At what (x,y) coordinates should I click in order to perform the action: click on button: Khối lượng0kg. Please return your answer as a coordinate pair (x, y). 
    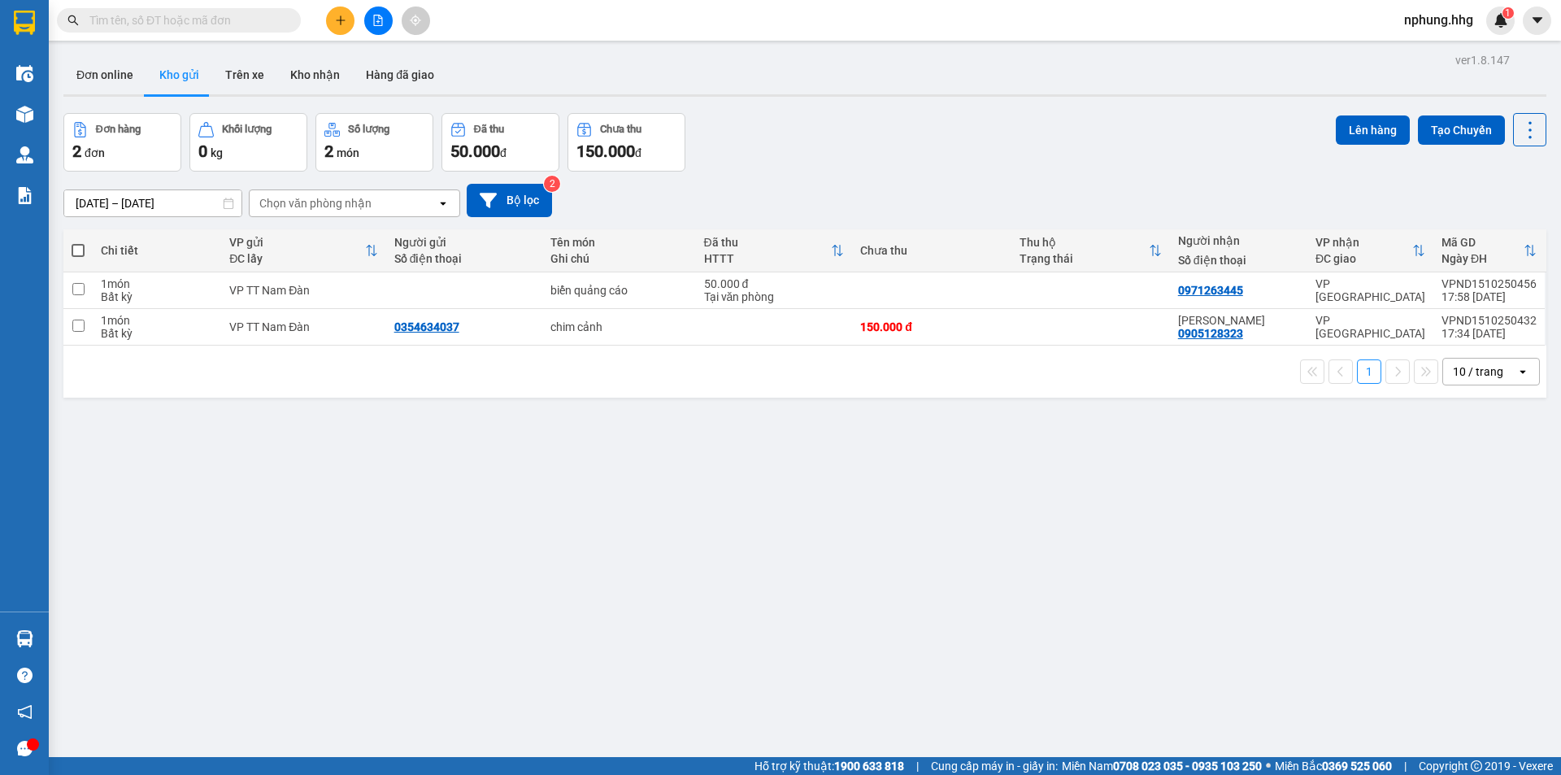
    Looking at the image, I should click on (248, 142).